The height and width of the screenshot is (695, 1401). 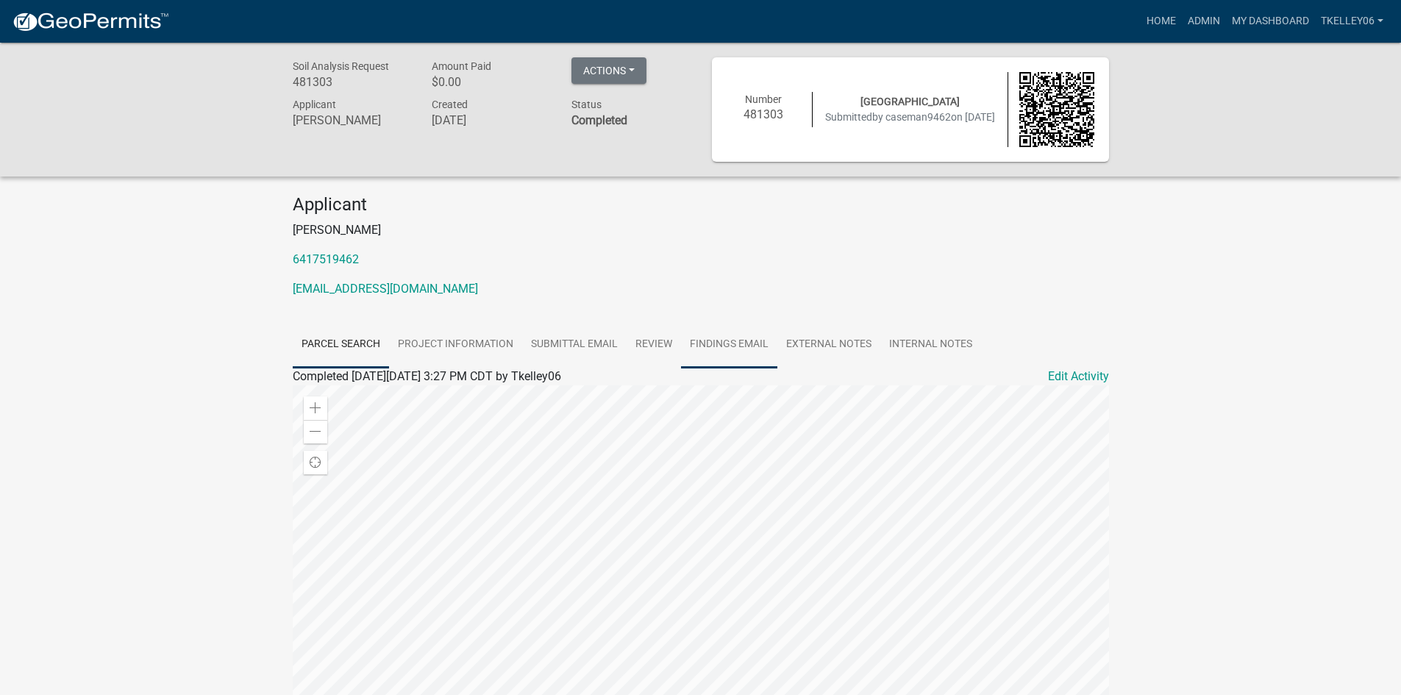 What do you see at coordinates (326, 259) in the screenshot?
I see `a: 6417519462` at bounding box center [326, 259].